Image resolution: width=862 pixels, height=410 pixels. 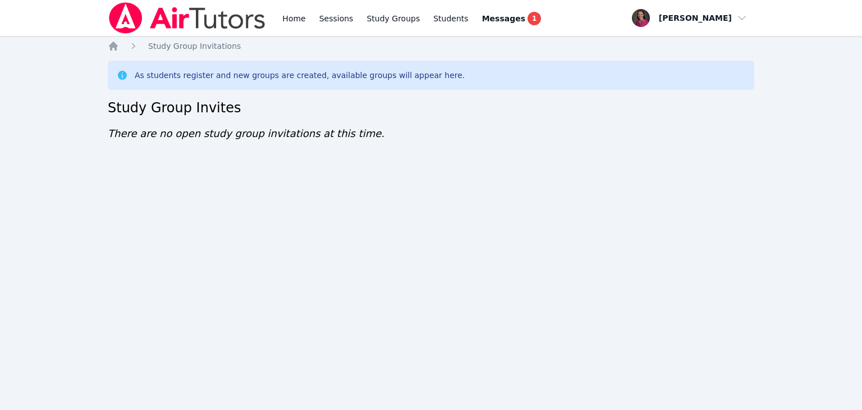 What do you see at coordinates (194, 46) in the screenshot?
I see `span: Study Group Invitations` at bounding box center [194, 46].